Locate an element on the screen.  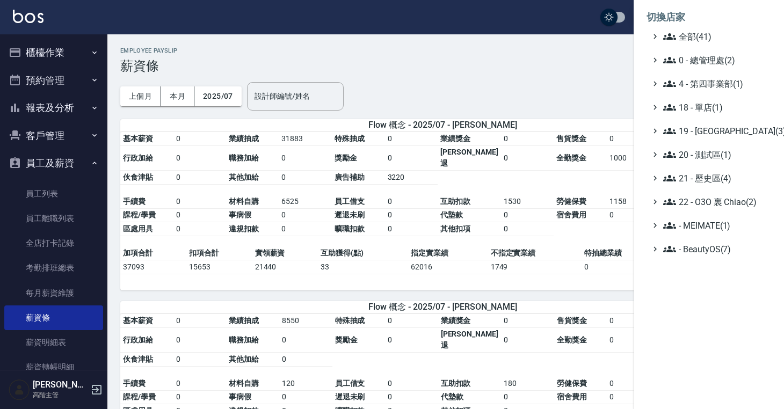
span: 20 - 測試區(1) is located at coordinates (715, 155).